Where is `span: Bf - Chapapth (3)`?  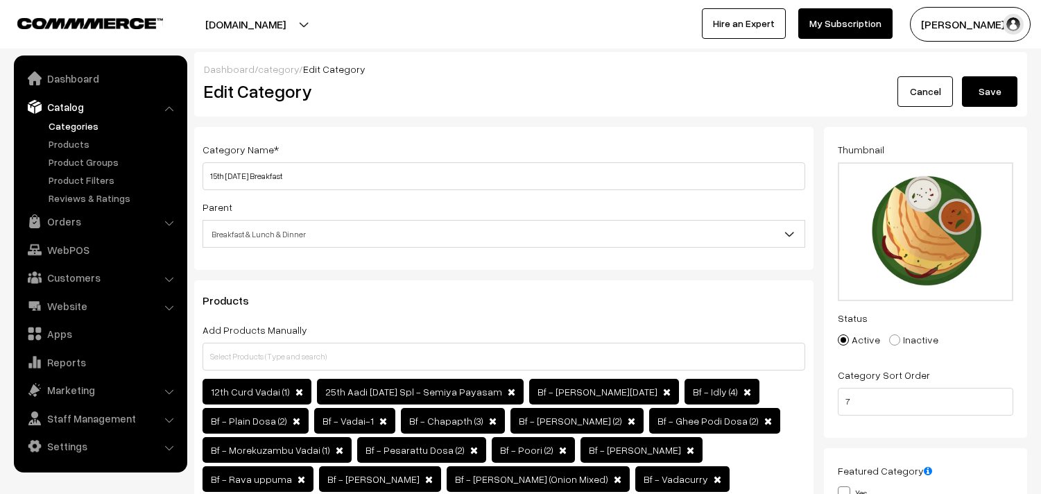 span: Bf - Chapapth (3) is located at coordinates (446, 420).